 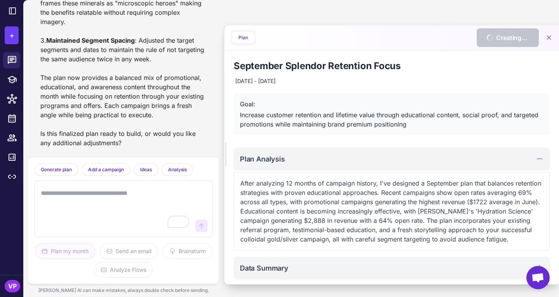 I want to click on span: Add a campaign, so click(x=106, y=170).